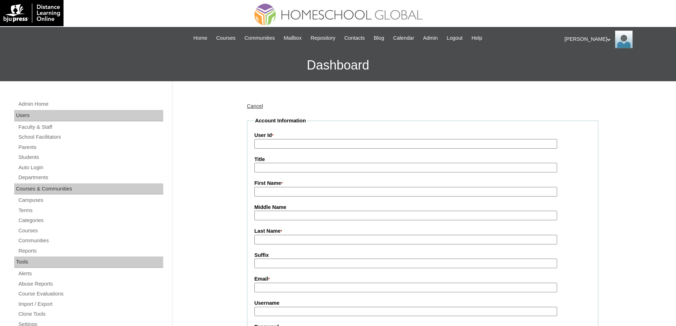  What do you see at coordinates (423, 231) in the screenshot?
I see `label: Last Name` at bounding box center [423, 231].